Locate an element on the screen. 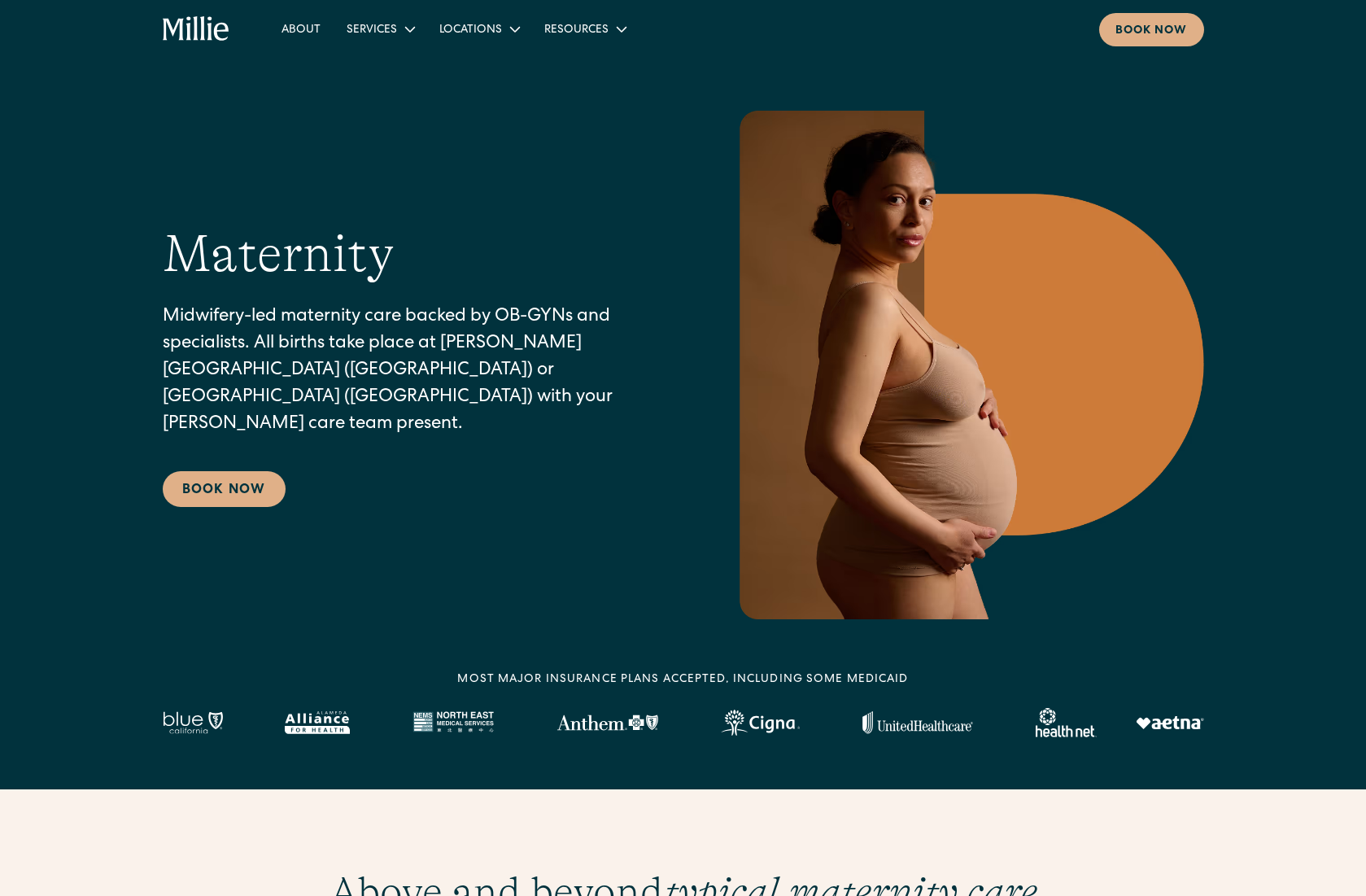 This screenshot has height=896, width=1366. h1: Maternity is located at coordinates (278, 253).